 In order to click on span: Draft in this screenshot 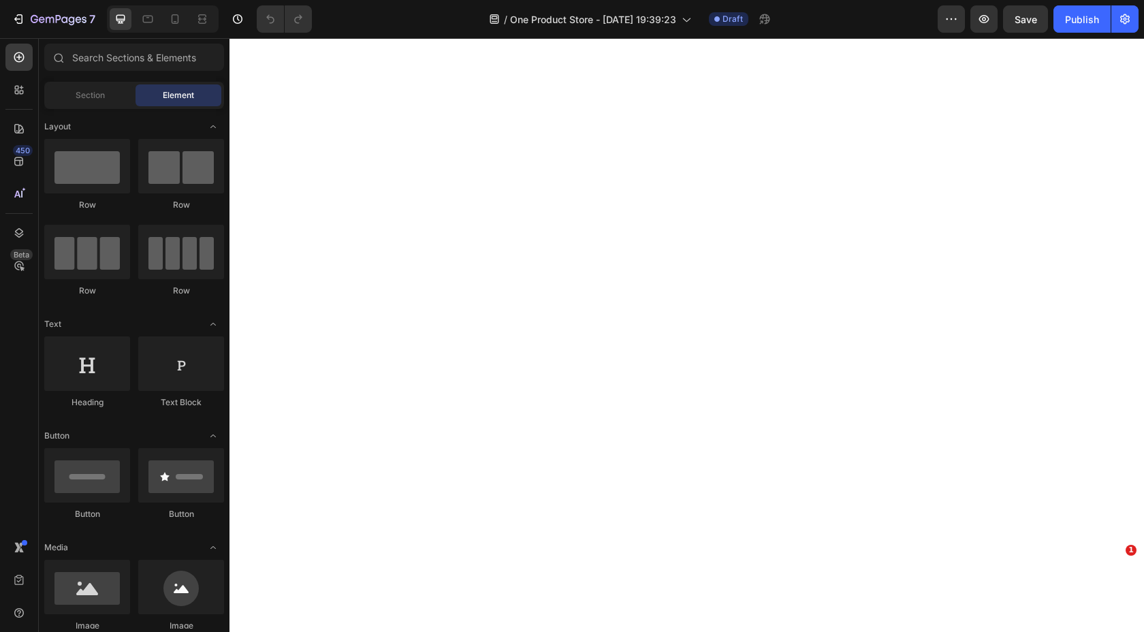, I will do `click(733, 19)`.